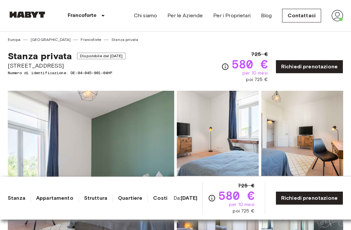 The height and width of the screenshot is (230, 351). I want to click on span: Stanza privata, so click(40, 56).